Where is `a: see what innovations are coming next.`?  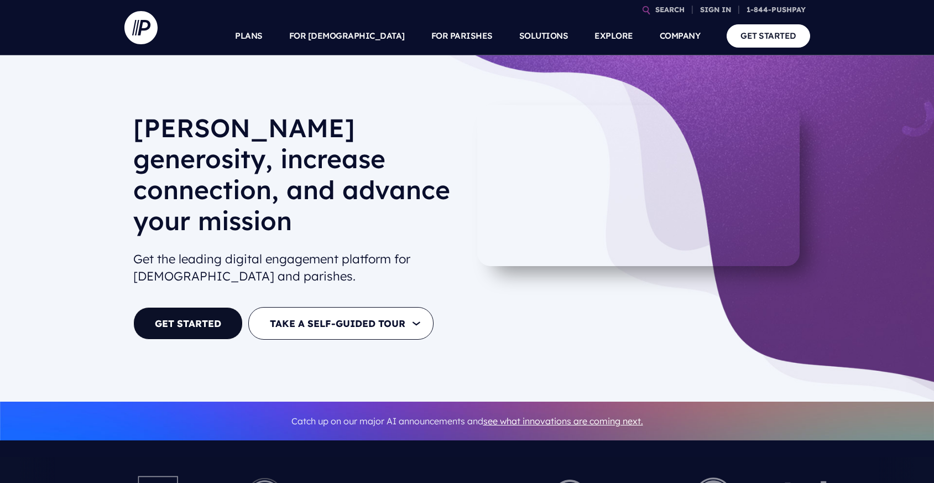 a: see what innovations are coming next. is located at coordinates (563, 421).